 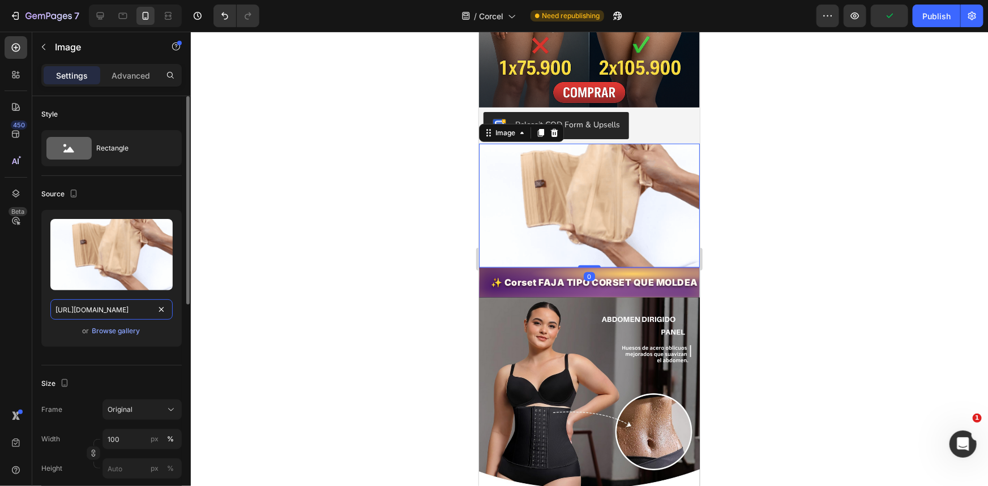 What do you see at coordinates (110, 251) in the screenshot?
I see `span: ✨ Corset FAJA TIPO CORSET QUE MOLDEA TU CINTURA AL INSTANTE, INVISIBLE Y CÓMODA TODO EL DÍA ✨` at bounding box center [110, 251].